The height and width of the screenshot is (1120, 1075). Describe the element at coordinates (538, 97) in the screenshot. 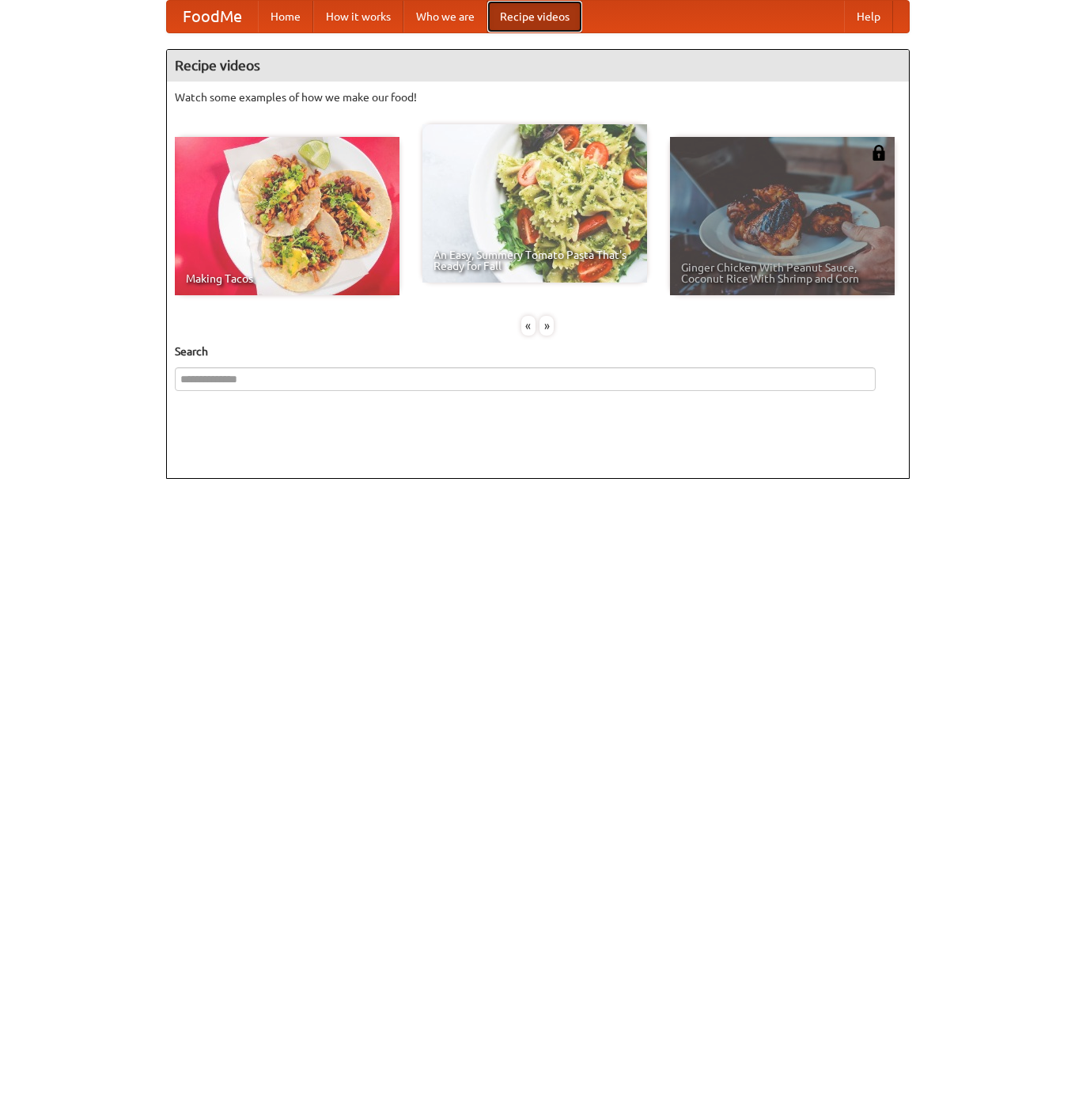

I see `p: Watch some examples of how we make our food!` at that location.